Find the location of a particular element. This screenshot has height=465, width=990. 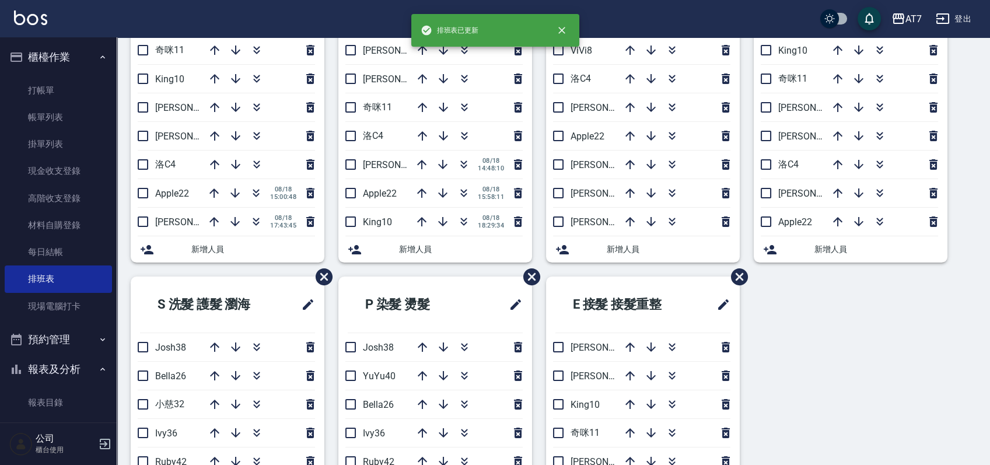

span: 排班表已更新 is located at coordinates (450, 30).